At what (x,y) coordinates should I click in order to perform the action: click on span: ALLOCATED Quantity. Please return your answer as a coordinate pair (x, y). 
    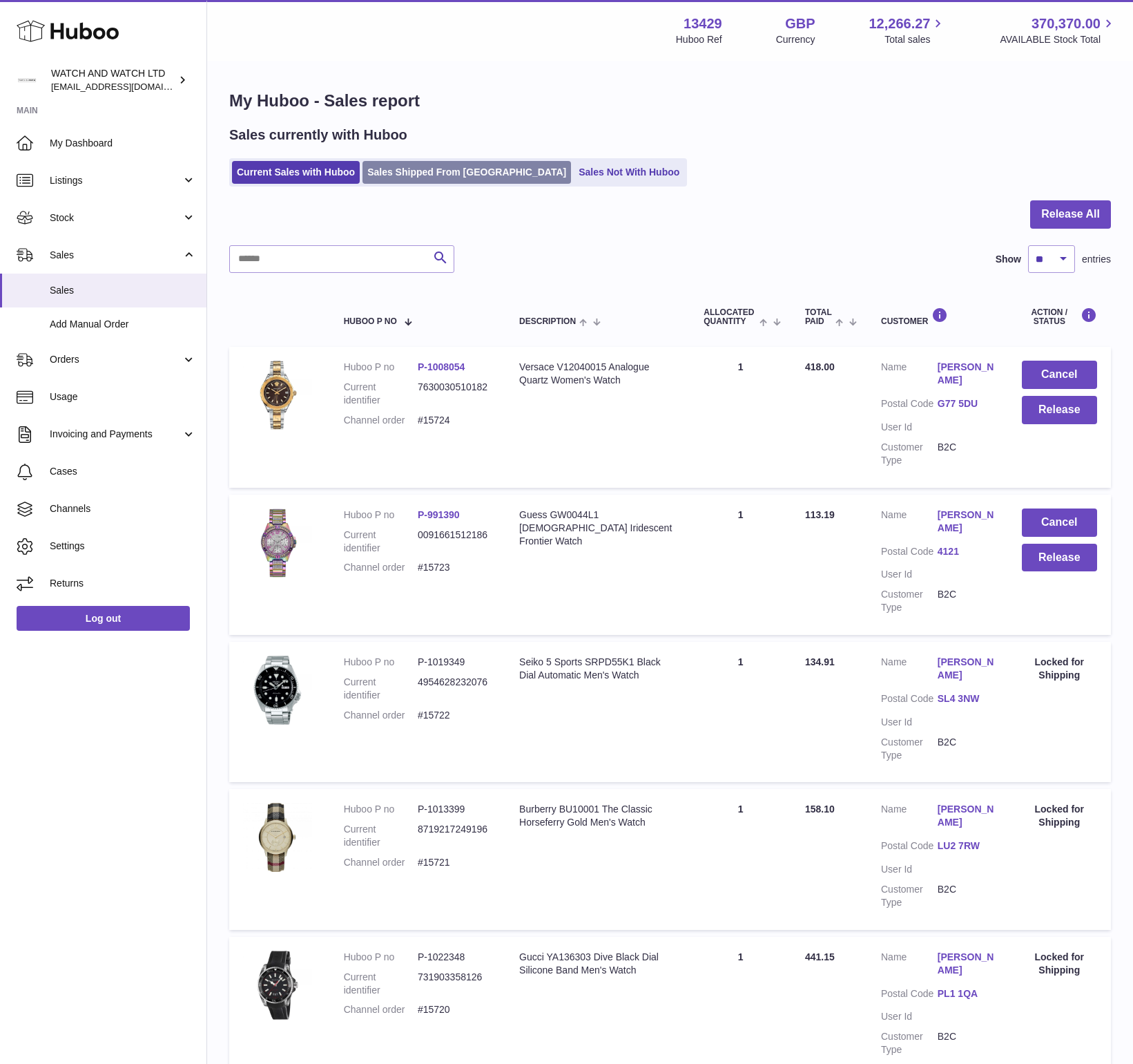
    Looking at the image, I should click on (729, 317).